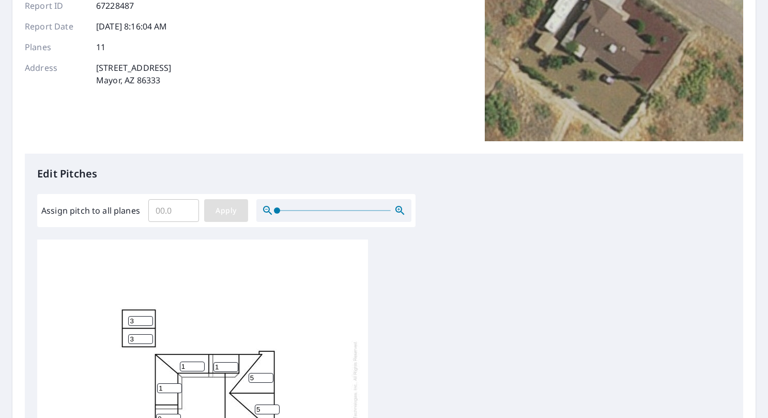 The height and width of the screenshot is (418, 768). I want to click on span: Apply, so click(226, 210).